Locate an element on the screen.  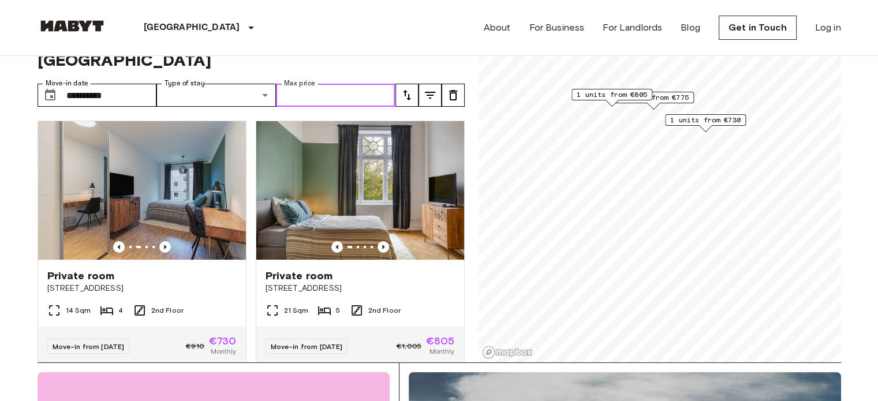
span: €1,005 is located at coordinates (409, 346).